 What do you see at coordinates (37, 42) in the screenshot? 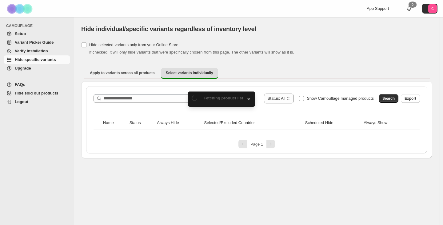
I see `a: Variant Picker Guide` at bounding box center [37, 42].